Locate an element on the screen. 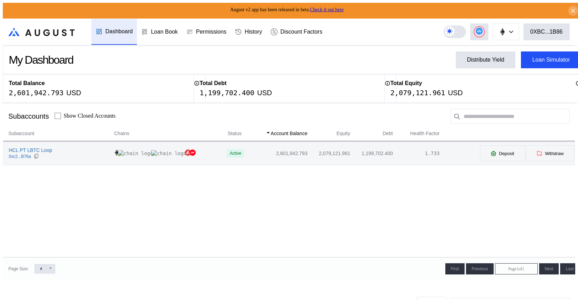 This screenshot has height=300, width=578. div: 2,079,121.961 is located at coordinates (418, 93).